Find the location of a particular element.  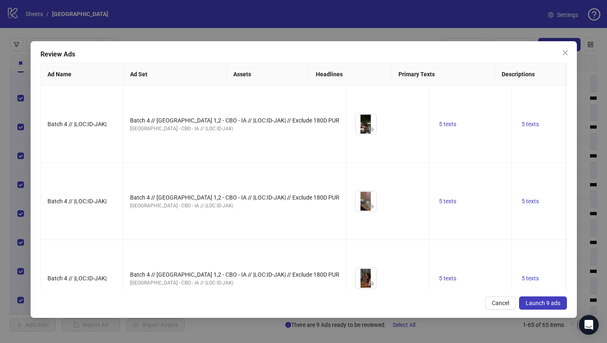

button: Cancel is located at coordinates (500, 303).